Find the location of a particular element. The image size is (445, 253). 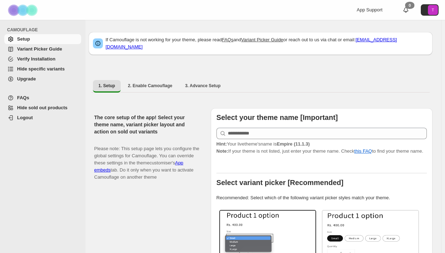

span: Logout is located at coordinates (25, 118).